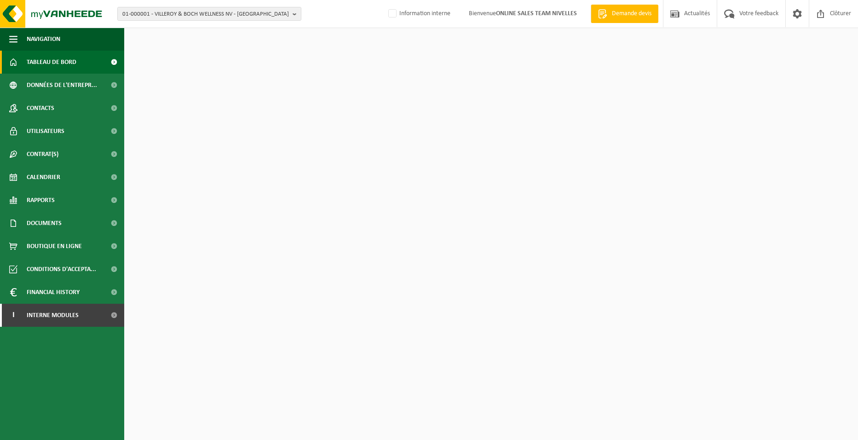 The height and width of the screenshot is (440, 858). What do you see at coordinates (61, 269) in the screenshot?
I see `span: Conditions d'accepta...` at bounding box center [61, 269].